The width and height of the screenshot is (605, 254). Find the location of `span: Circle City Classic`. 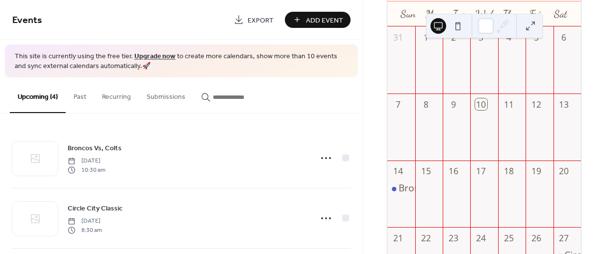

span: Circle City Classic is located at coordinates (95, 209).